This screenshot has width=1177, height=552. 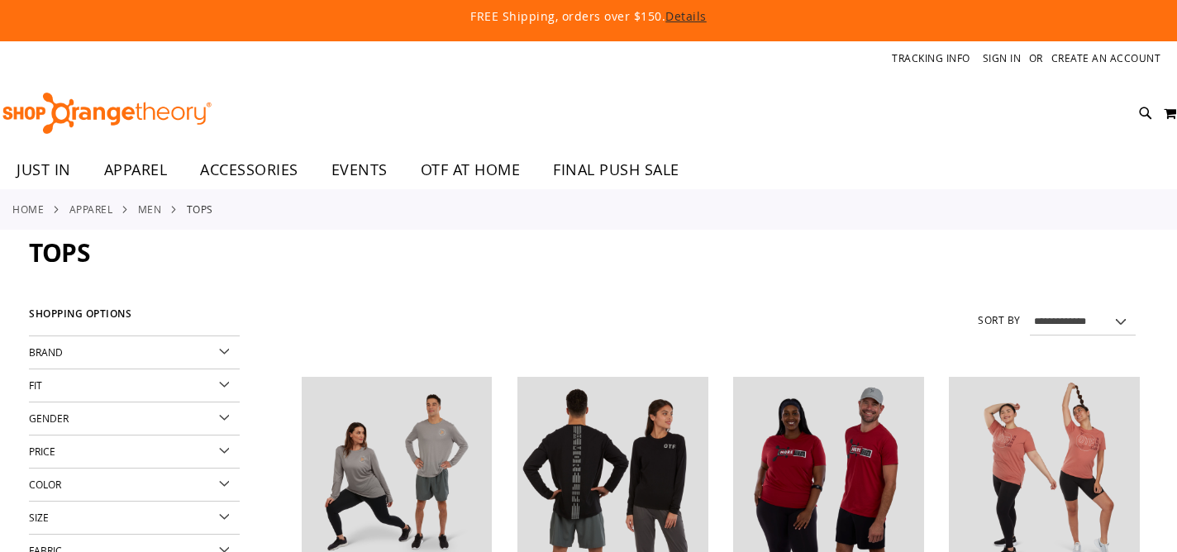 What do you see at coordinates (1002, 58) in the screenshot?
I see `a: Sign In` at bounding box center [1002, 58].